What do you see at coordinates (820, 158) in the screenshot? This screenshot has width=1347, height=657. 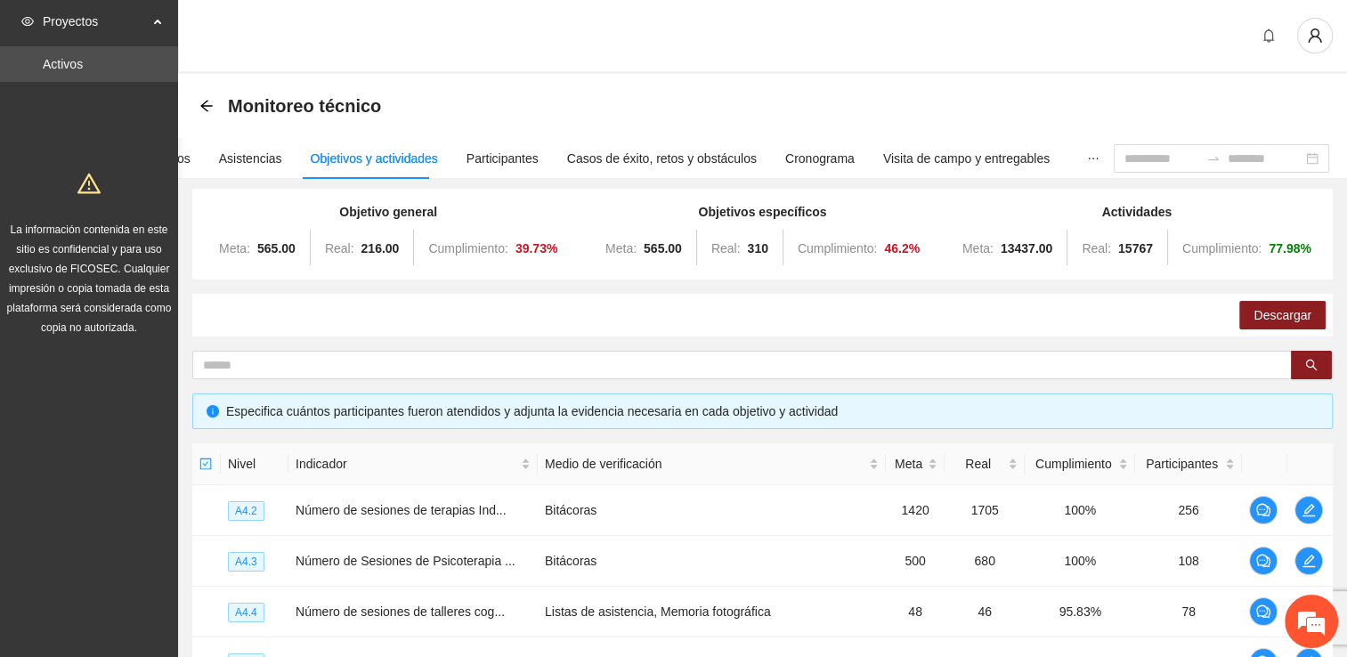 I see `div: Cronograma` at bounding box center [820, 158].